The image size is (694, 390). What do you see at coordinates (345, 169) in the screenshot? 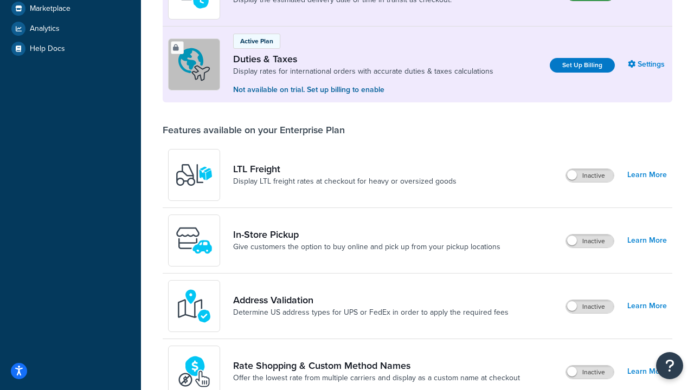
I see `a: LTL Freight` at bounding box center [345, 169].